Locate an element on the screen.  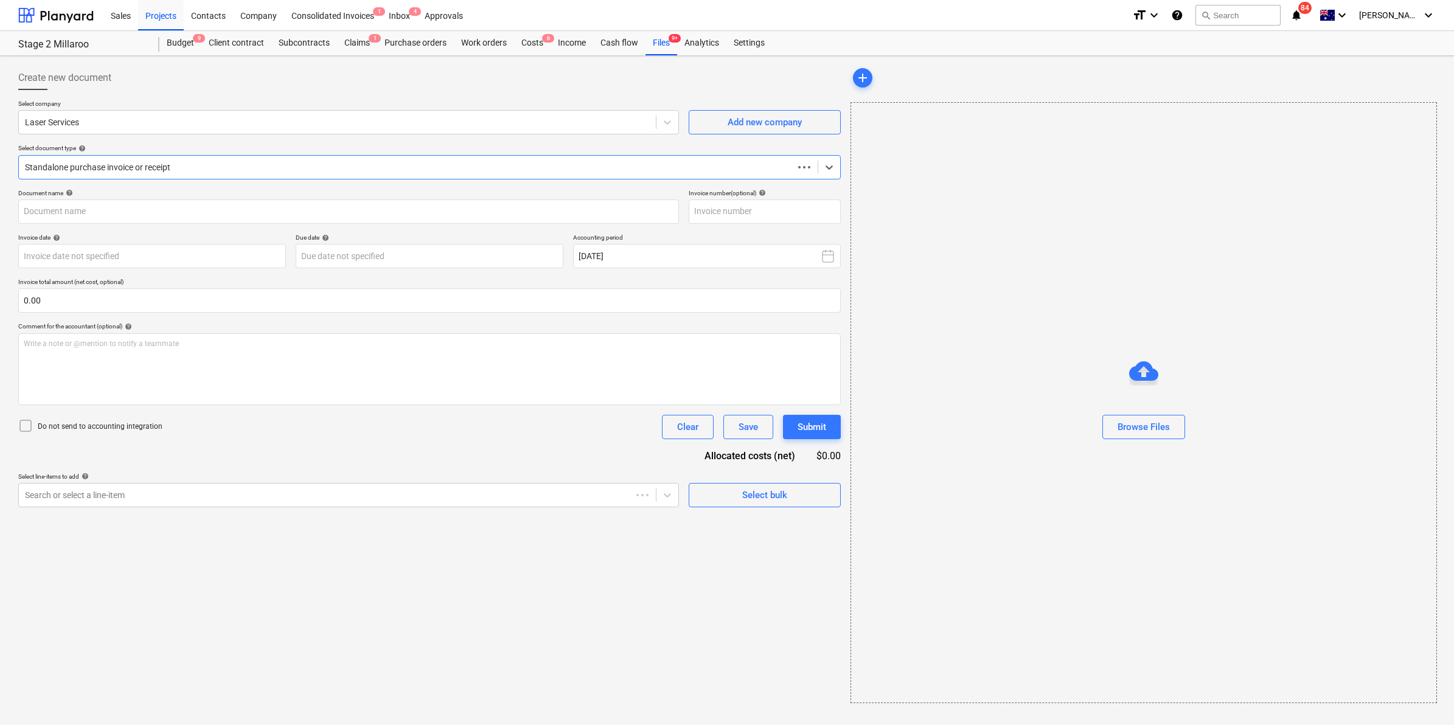
i: format_size is located at coordinates (1140, 15).